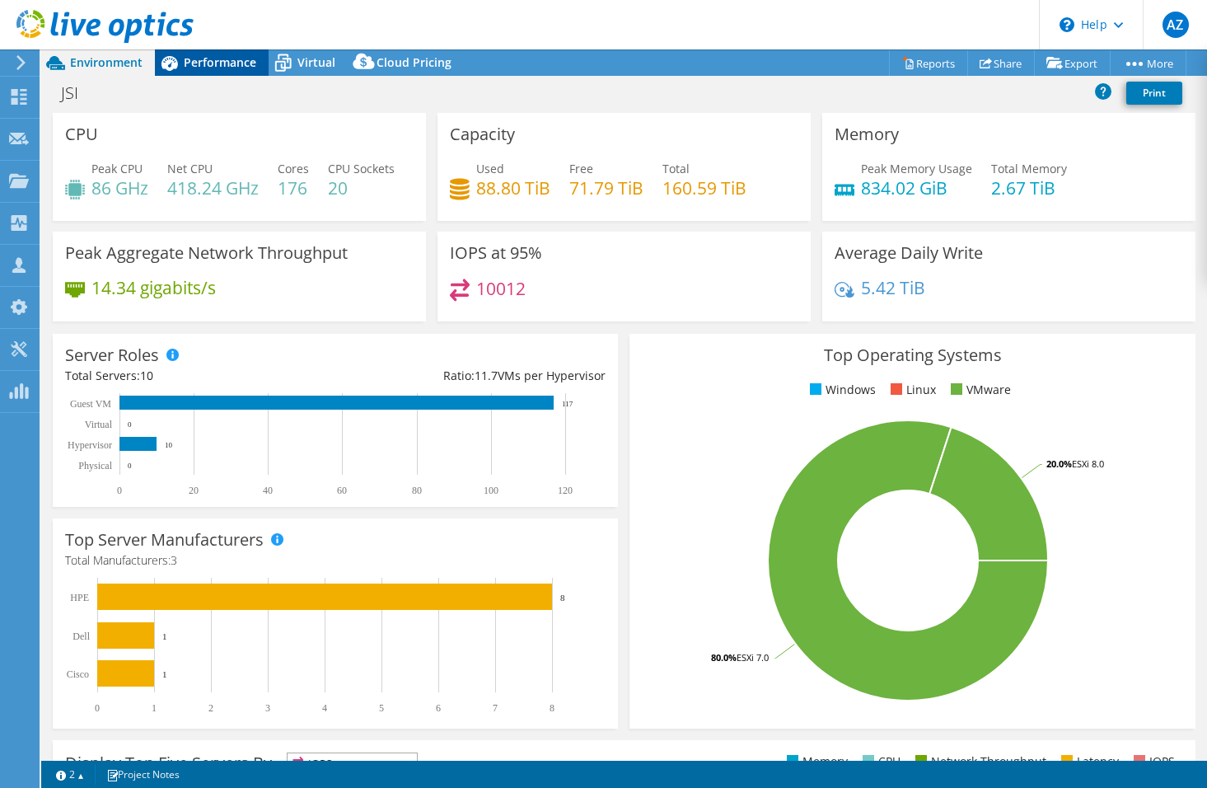 The width and height of the screenshot is (1207, 788). What do you see at coordinates (335, 560) in the screenshot?
I see `h4: Total Manufacturers:` at bounding box center [335, 560].